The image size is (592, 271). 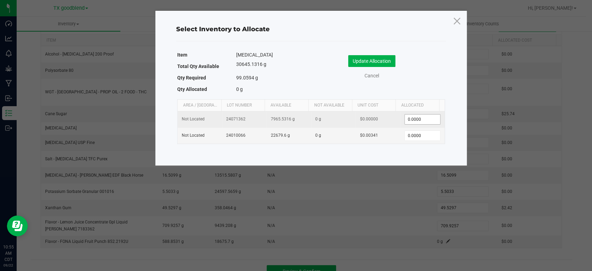 I want to click on span: 30645.1316 g, so click(x=251, y=64).